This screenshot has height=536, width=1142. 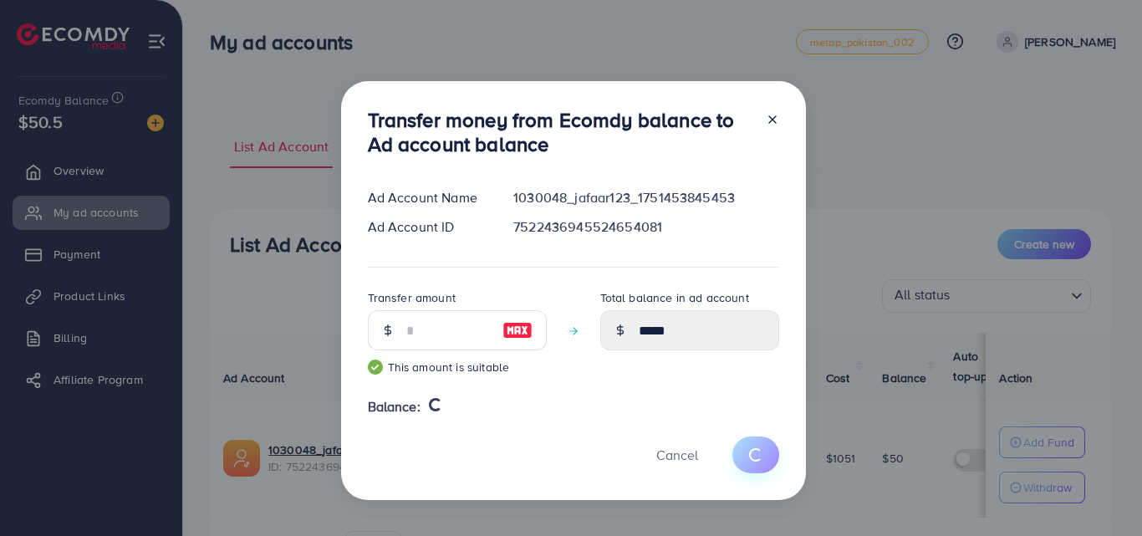 I want to click on span: Cancel, so click(x=677, y=455).